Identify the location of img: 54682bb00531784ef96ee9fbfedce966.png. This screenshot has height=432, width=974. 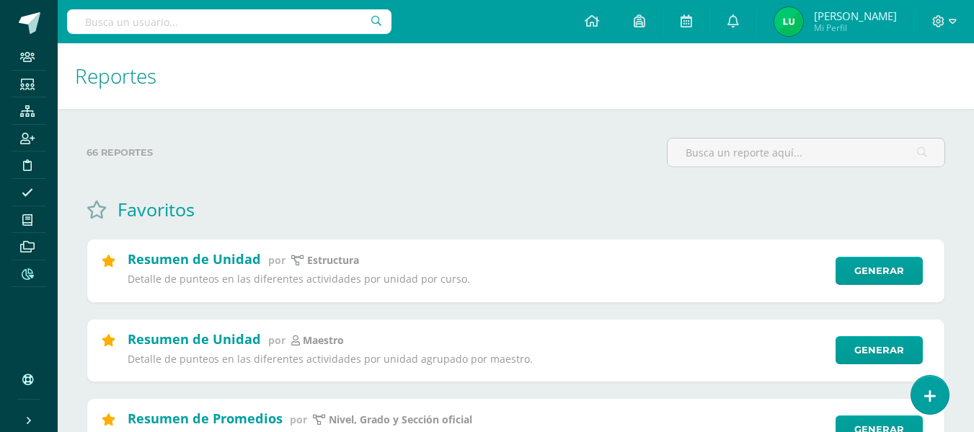
(788, 22).